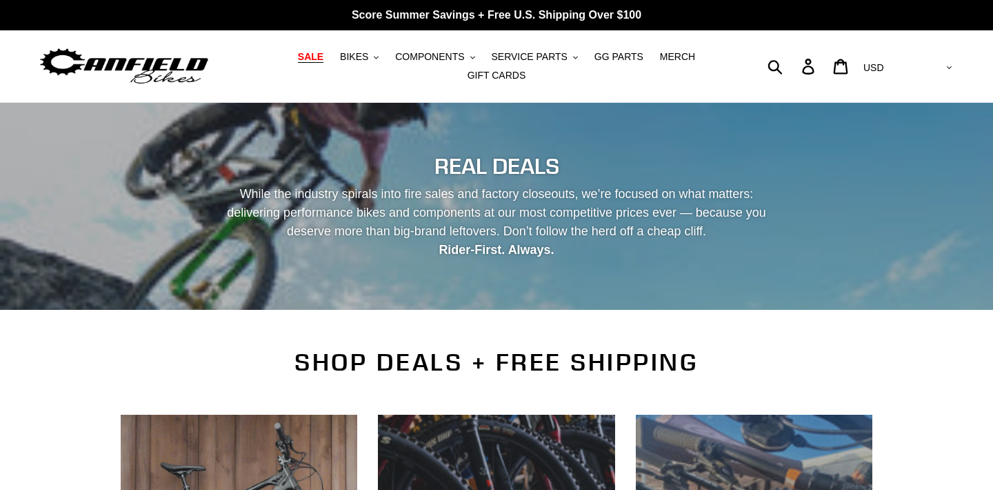  Describe the element at coordinates (496, 250) in the screenshot. I see `strong: Rider-First. Always.` at that location.